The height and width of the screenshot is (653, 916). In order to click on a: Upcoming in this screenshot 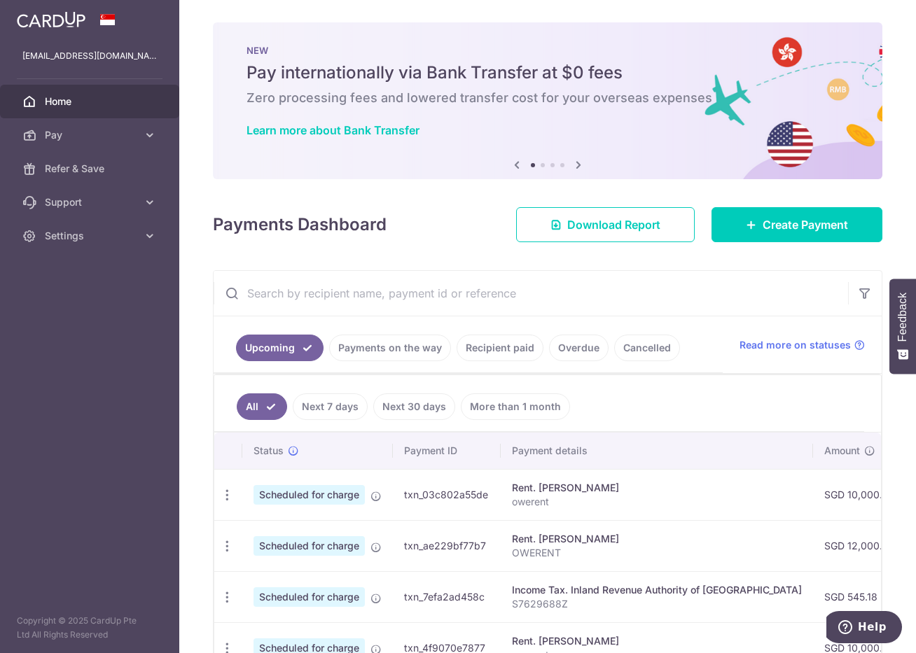, I will do `click(279, 348)`.